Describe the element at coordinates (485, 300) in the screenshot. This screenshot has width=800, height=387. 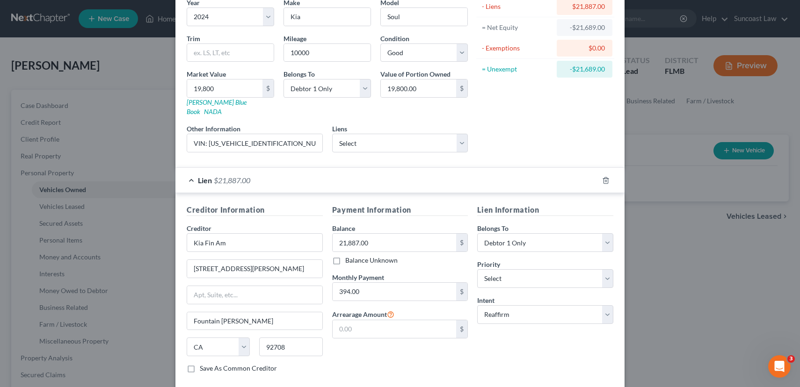
I see `label: Intent` at that location.